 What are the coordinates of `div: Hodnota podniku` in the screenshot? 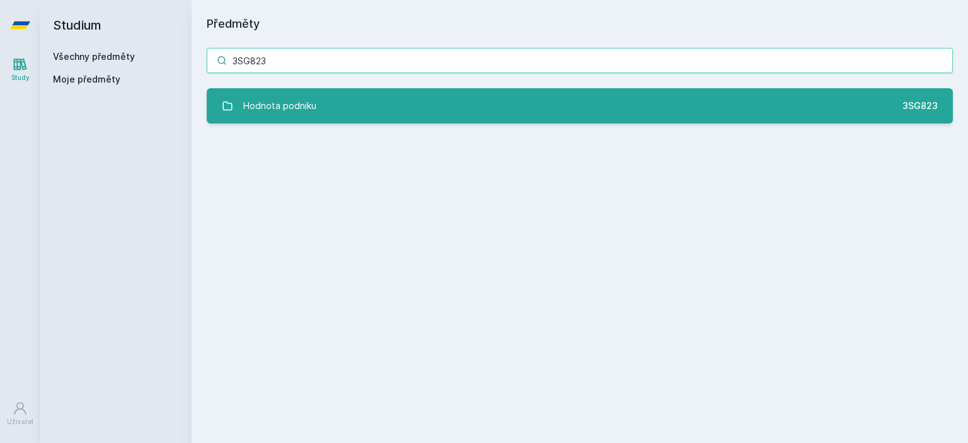 It's located at (280, 106).